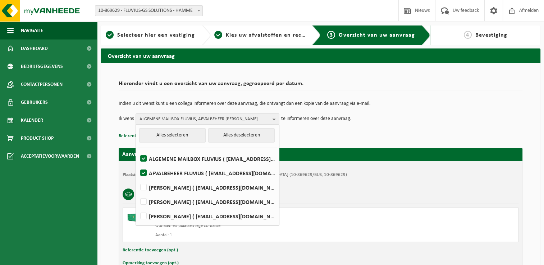  What do you see at coordinates (34, 49) in the screenshot?
I see `span: Dashboard` at bounding box center [34, 49].